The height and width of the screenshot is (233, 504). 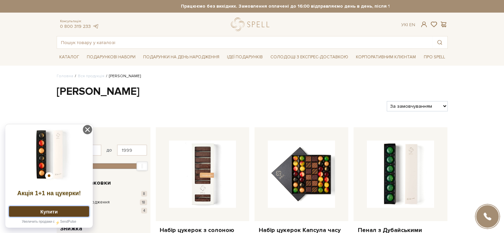 What do you see at coordinates (75, 26) in the screenshot?
I see `a: 0 800 319 233` at bounding box center [75, 26].